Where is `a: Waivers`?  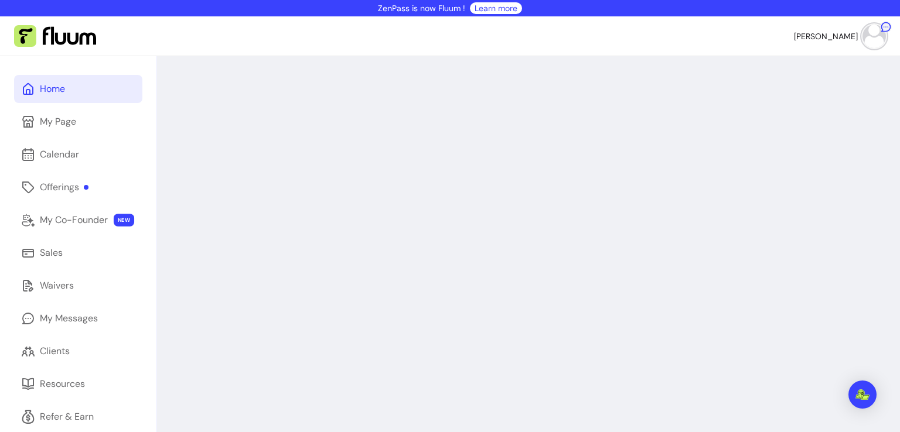 a: Waivers is located at coordinates (78, 286).